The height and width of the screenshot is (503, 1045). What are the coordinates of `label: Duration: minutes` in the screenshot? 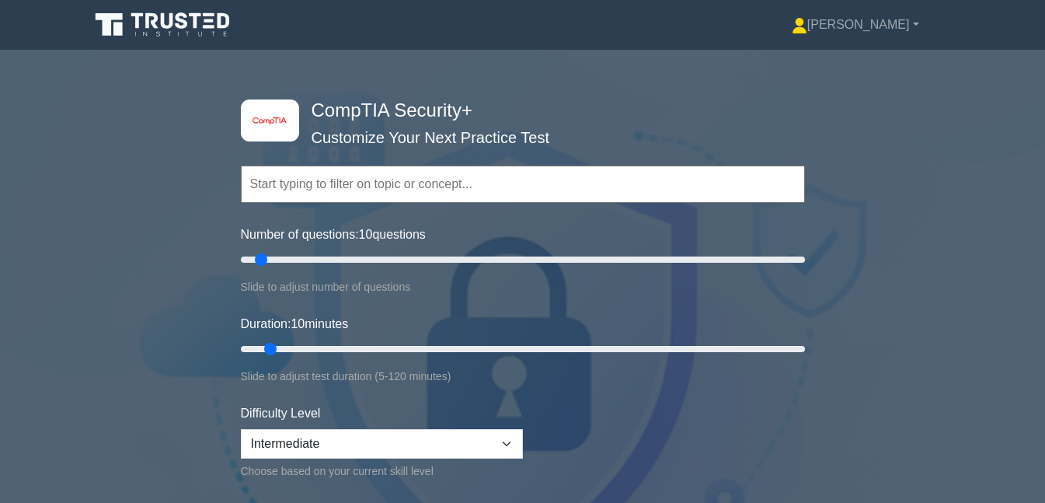 It's located at (295, 324).